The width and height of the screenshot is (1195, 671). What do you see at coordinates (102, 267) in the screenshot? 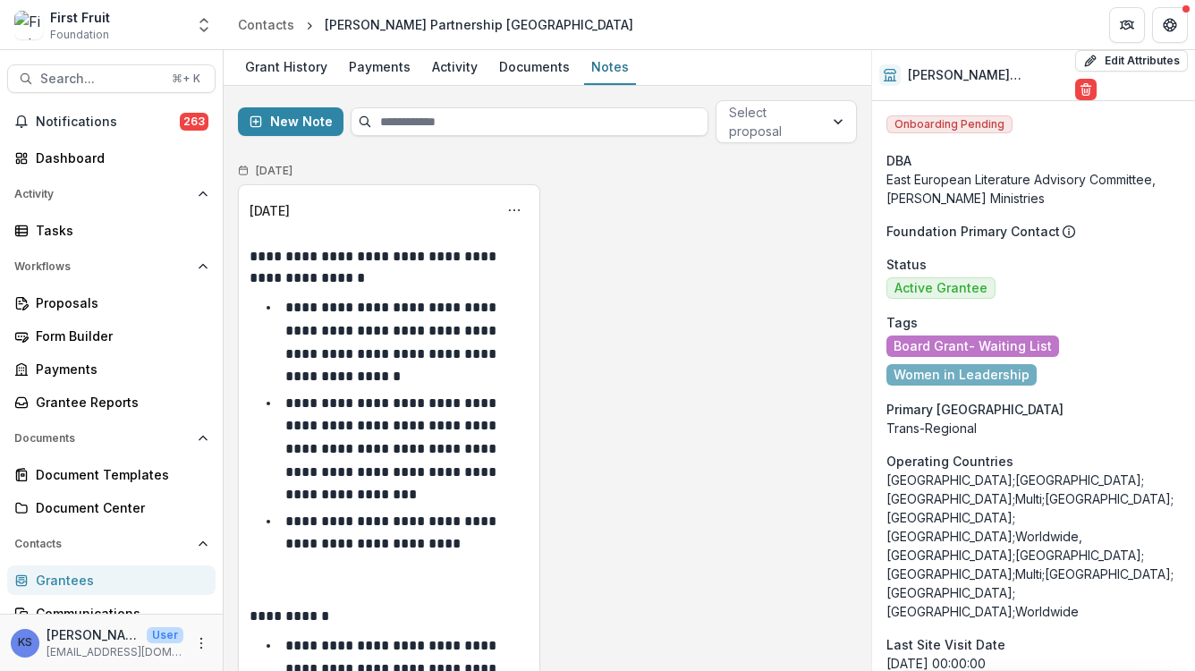
I see `span: Workflows` at bounding box center [102, 267].